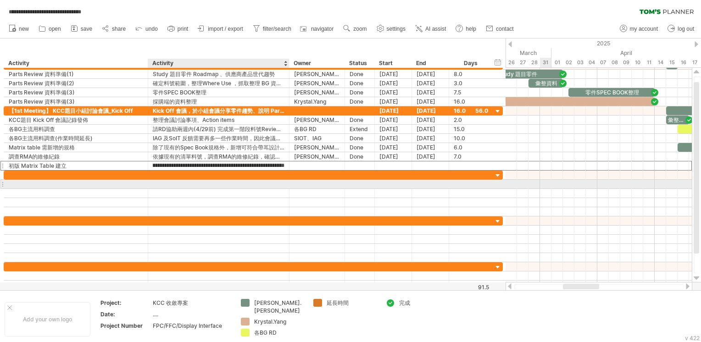 This screenshot has height=342, width=701. What do you see at coordinates (76, 129) in the screenshot?
I see `div: 各BG主流用料調查` at bounding box center [76, 129].